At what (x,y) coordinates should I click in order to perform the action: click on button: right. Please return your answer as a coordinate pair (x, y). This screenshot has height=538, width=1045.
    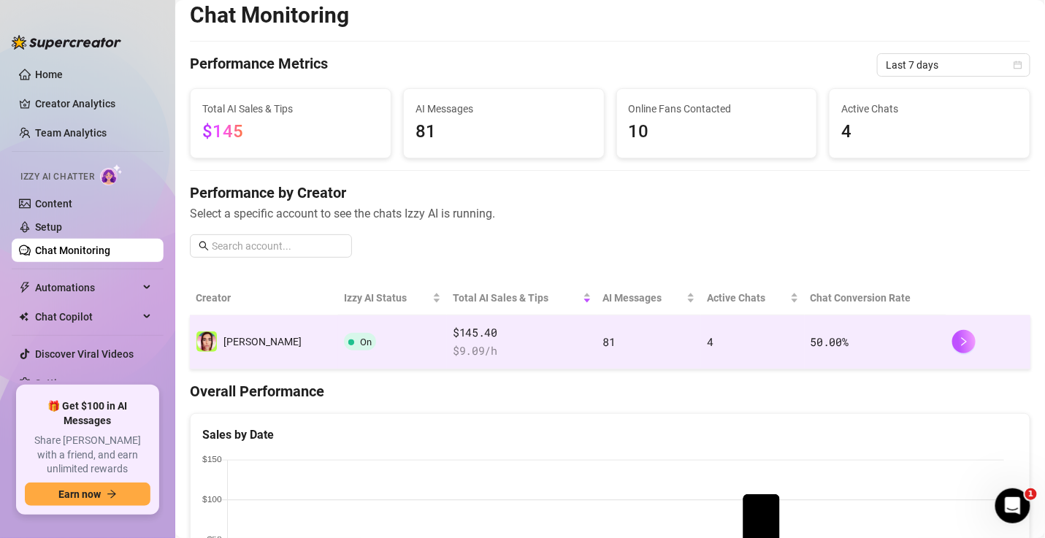
    Looking at the image, I should click on (964, 342).